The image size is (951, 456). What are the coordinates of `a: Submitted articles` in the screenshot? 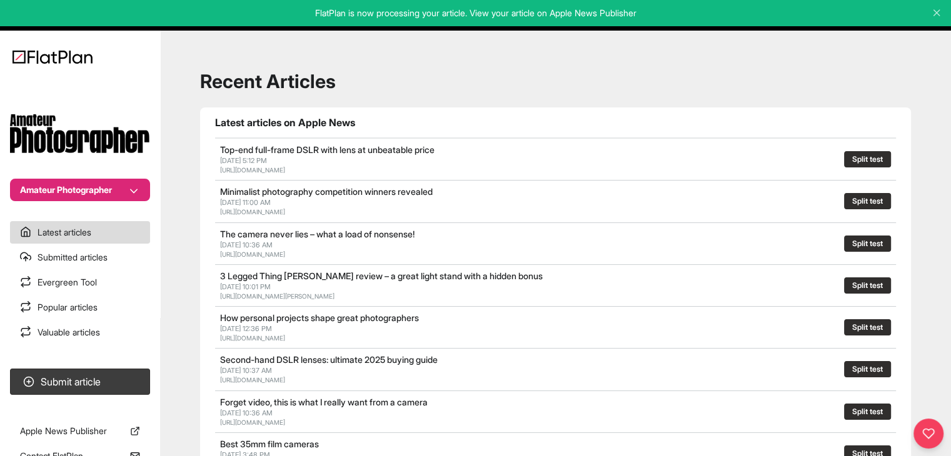 It's located at (80, 258).